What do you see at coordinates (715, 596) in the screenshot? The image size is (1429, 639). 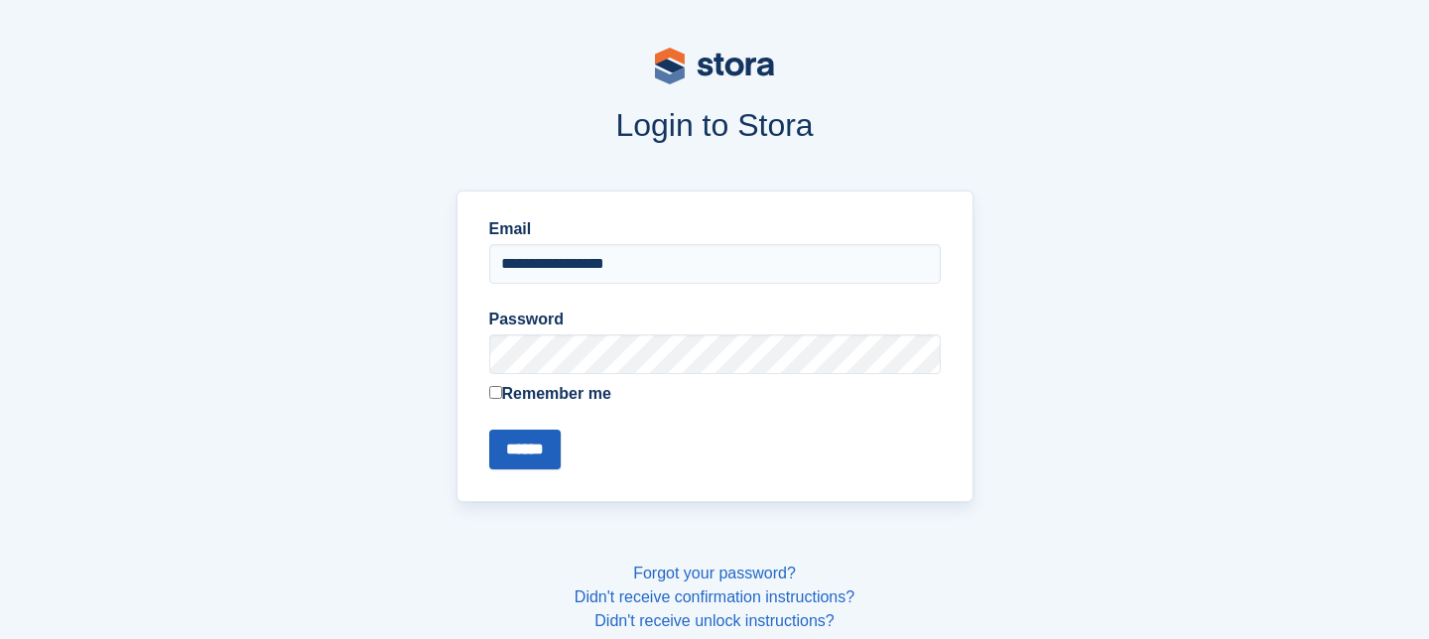 I see `a: Didn't receive confirmation instructions?` at bounding box center [715, 596].